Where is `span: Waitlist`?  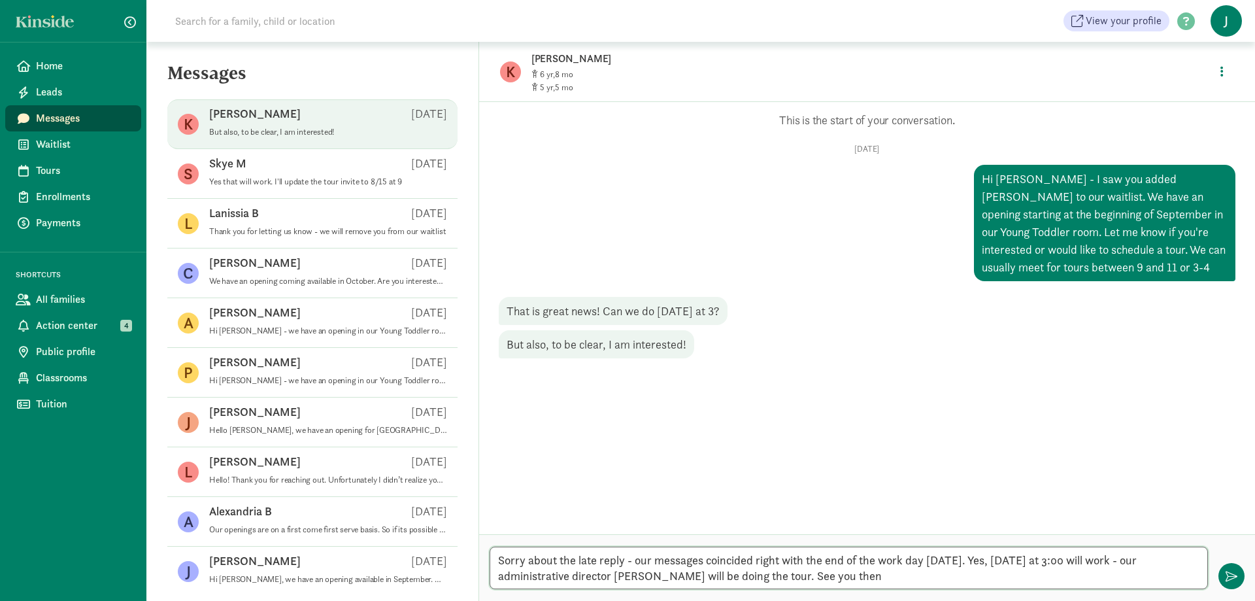
span: Waitlist is located at coordinates (83, 144).